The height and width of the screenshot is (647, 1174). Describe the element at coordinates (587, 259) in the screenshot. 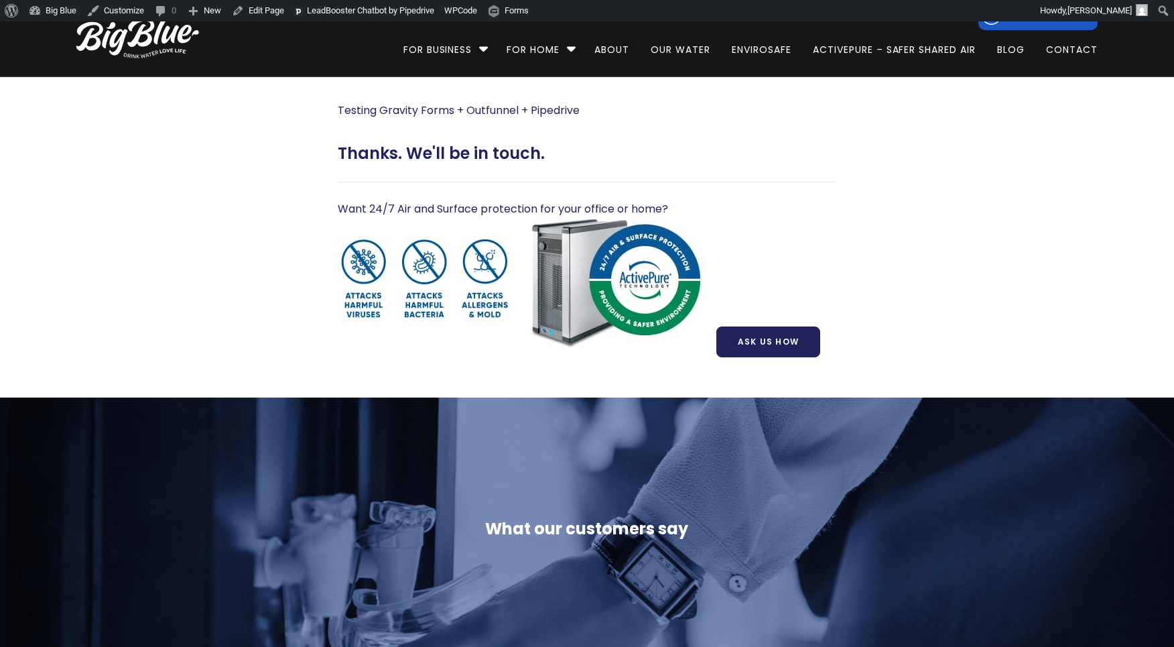

I see `div: Want 24/7 Air and Surface protection for your office or home?` at that location.